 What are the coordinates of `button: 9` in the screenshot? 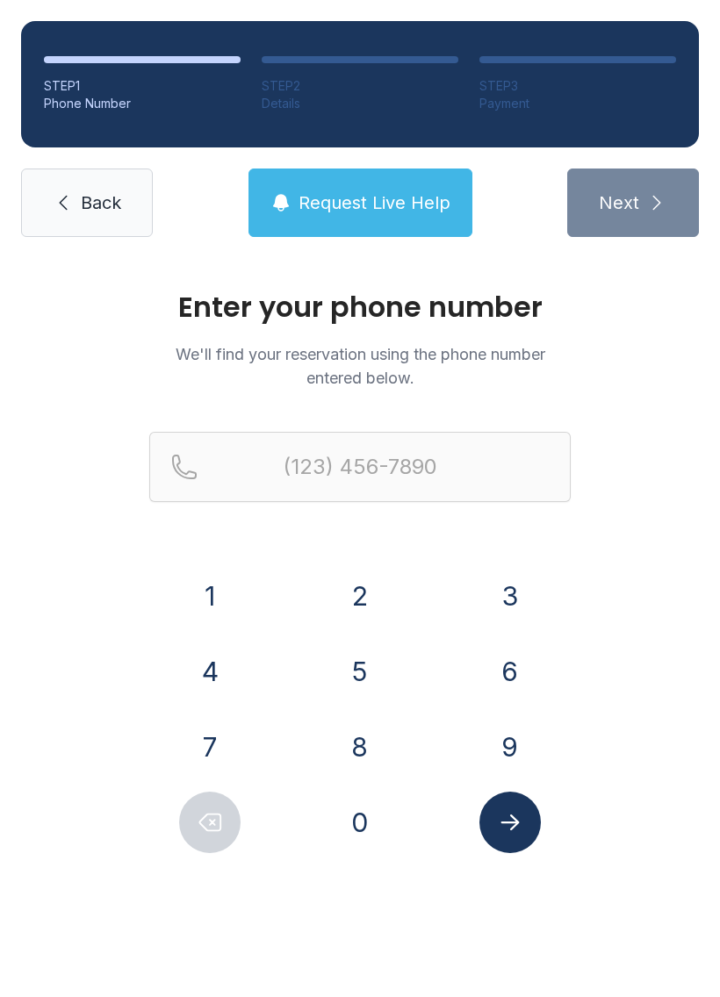 It's located at (510, 747).